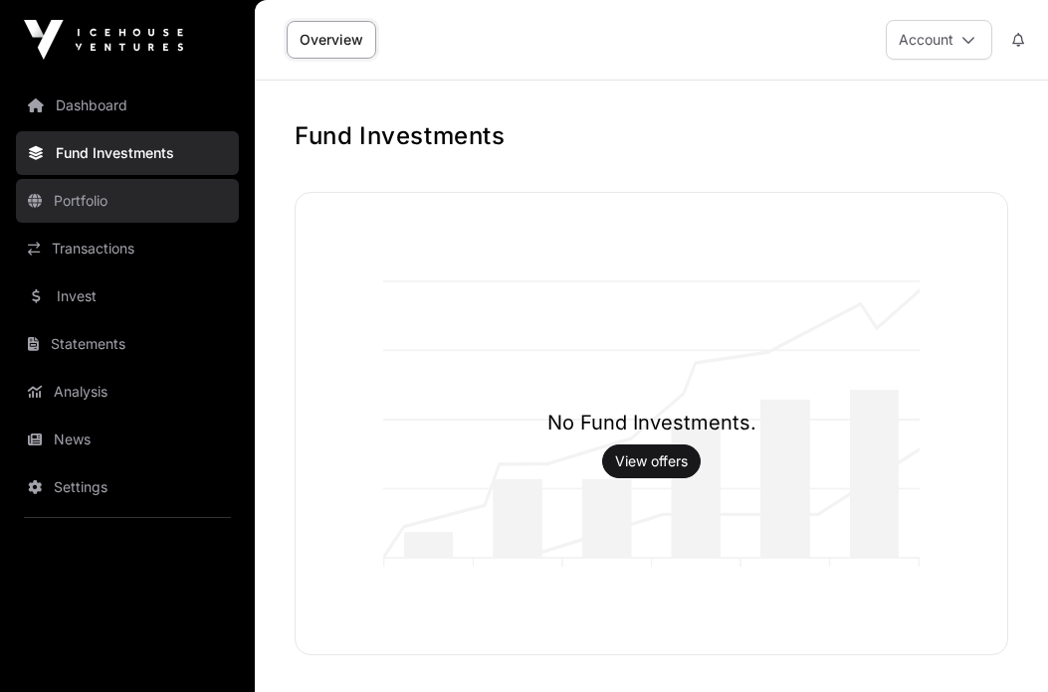 This screenshot has width=1048, height=692. What do you see at coordinates (127, 201) in the screenshot?
I see `a: Portfolio` at bounding box center [127, 201].